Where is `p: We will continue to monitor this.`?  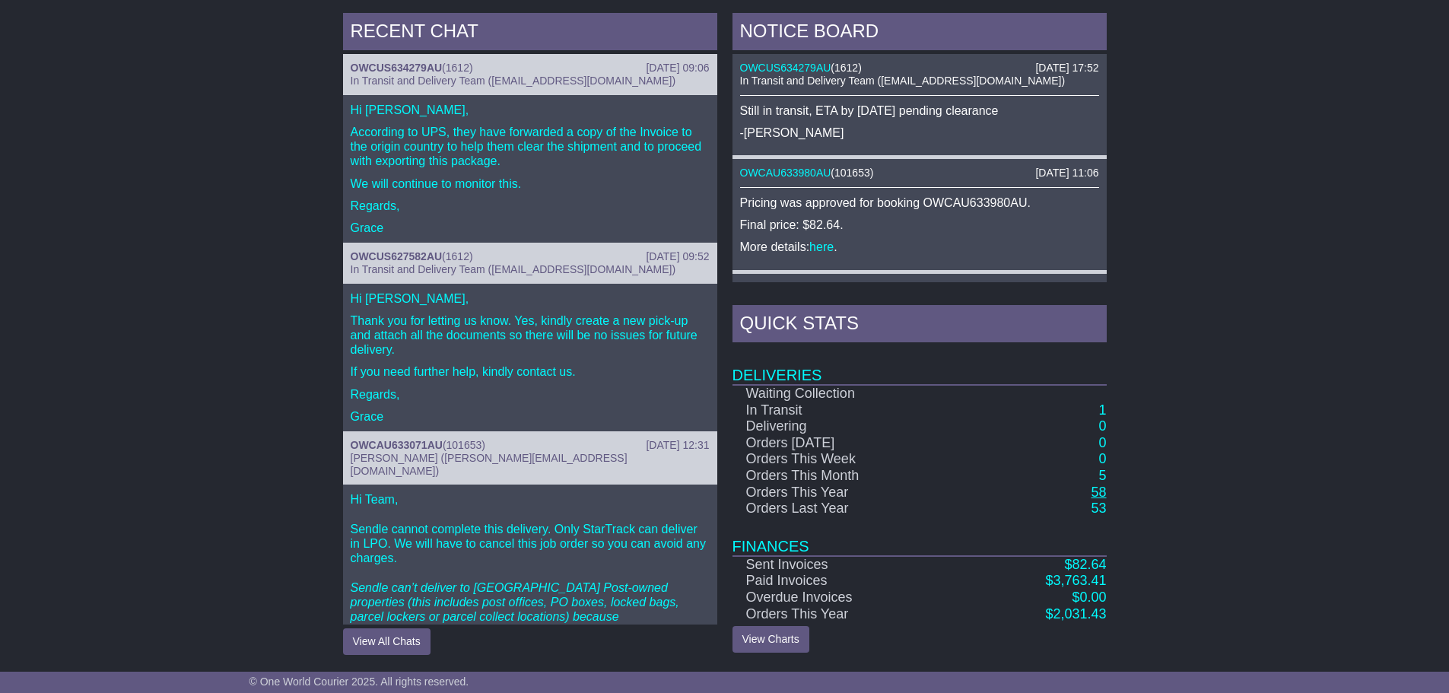
p: We will continue to monitor this. is located at coordinates (530, 183).